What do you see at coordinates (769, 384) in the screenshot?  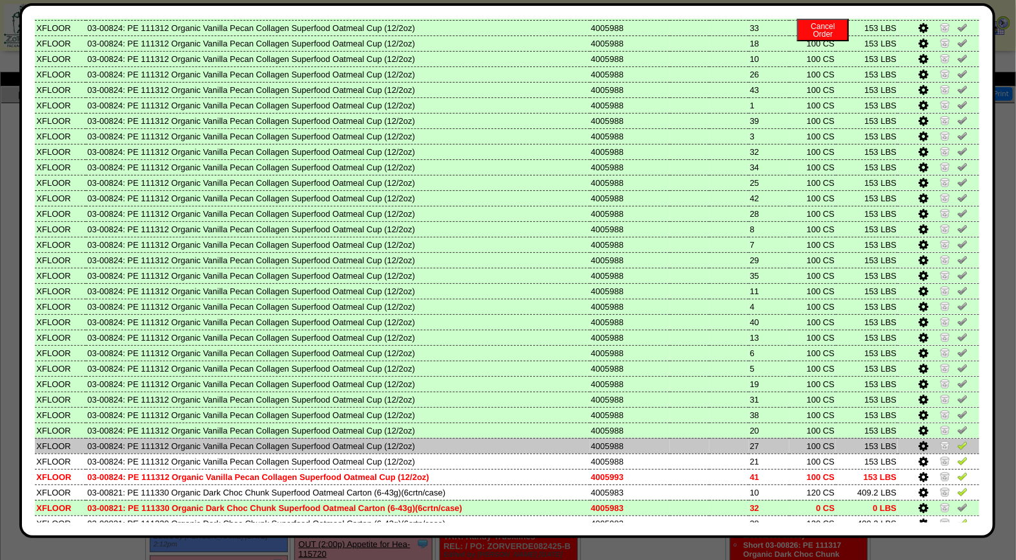 I see `td: 19` at bounding box center [769, 384].